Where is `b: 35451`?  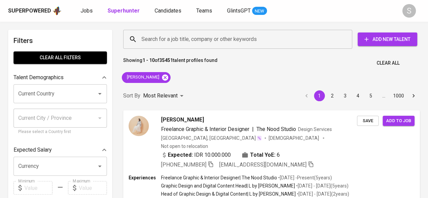
b: 35451 is located at coordinates (166, 60).